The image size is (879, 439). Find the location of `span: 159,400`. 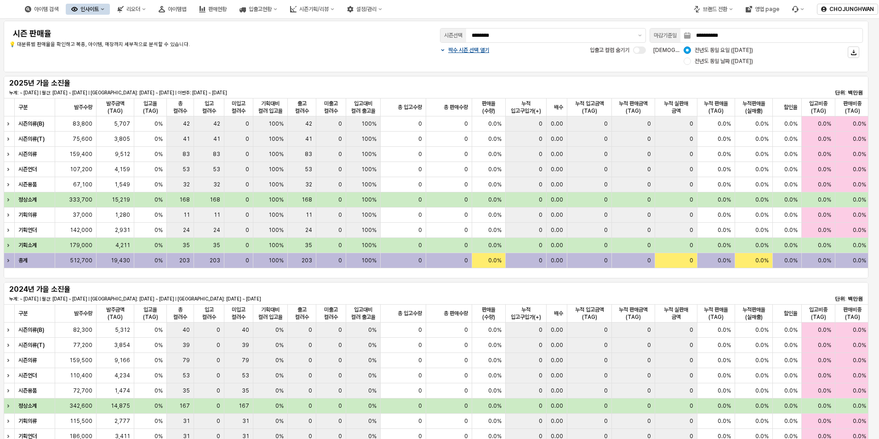

span: 159,400 is located at coordinates (81, 154).